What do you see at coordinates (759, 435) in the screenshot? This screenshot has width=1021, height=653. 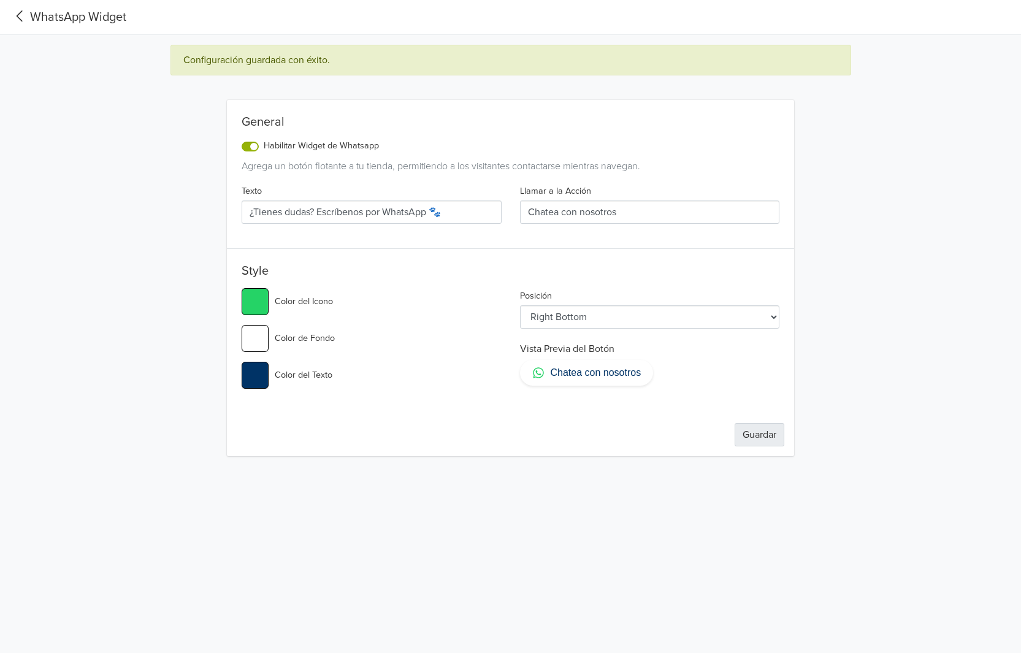 I see `button: Guardar` at bounding box center [759, 435].